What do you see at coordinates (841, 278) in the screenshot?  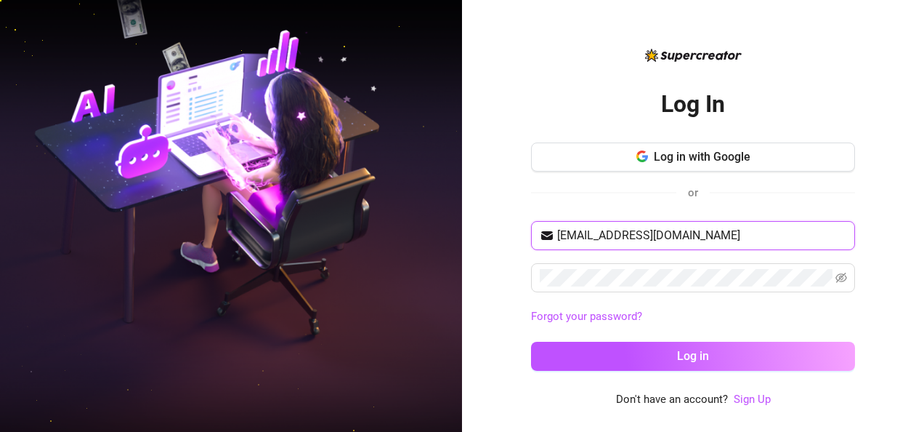 I see `span: eye-invisible` at bounding box center [841, 278].